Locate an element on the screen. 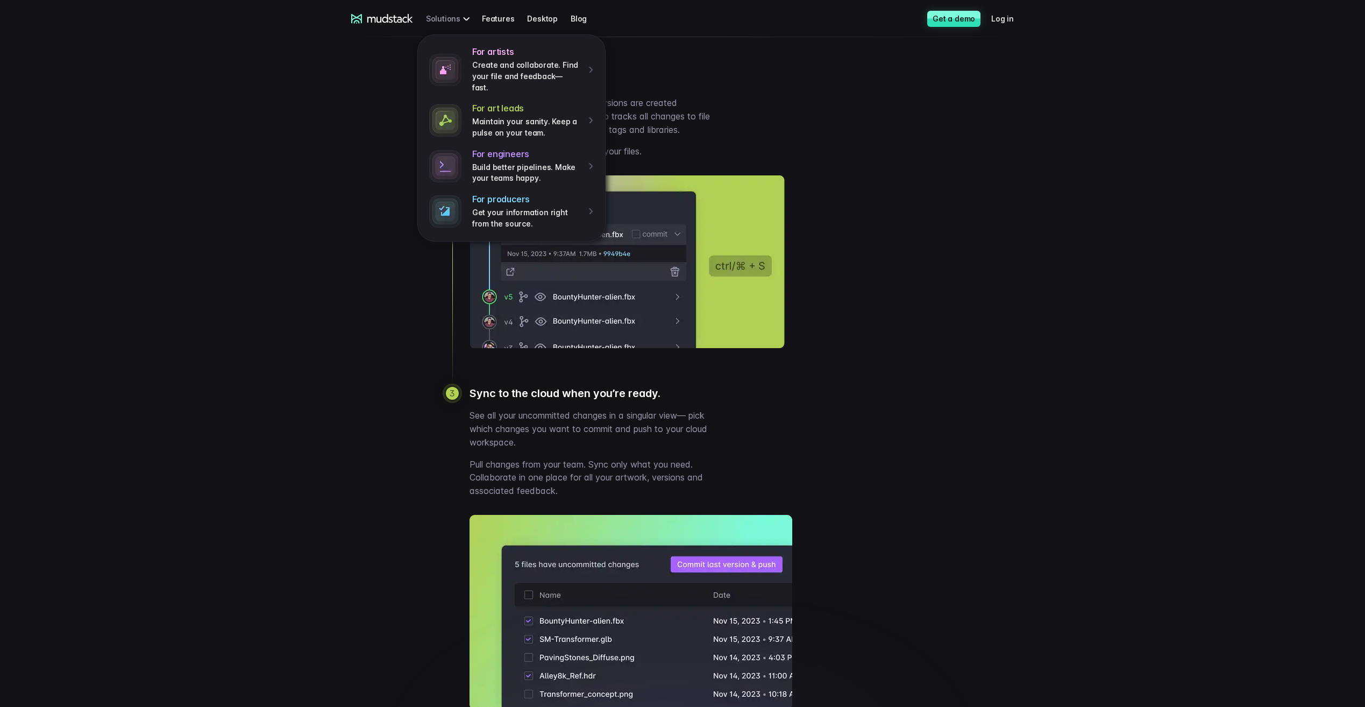 The image size is (1365, 707). img: connected dots icon is located at coordinates (445, 120).